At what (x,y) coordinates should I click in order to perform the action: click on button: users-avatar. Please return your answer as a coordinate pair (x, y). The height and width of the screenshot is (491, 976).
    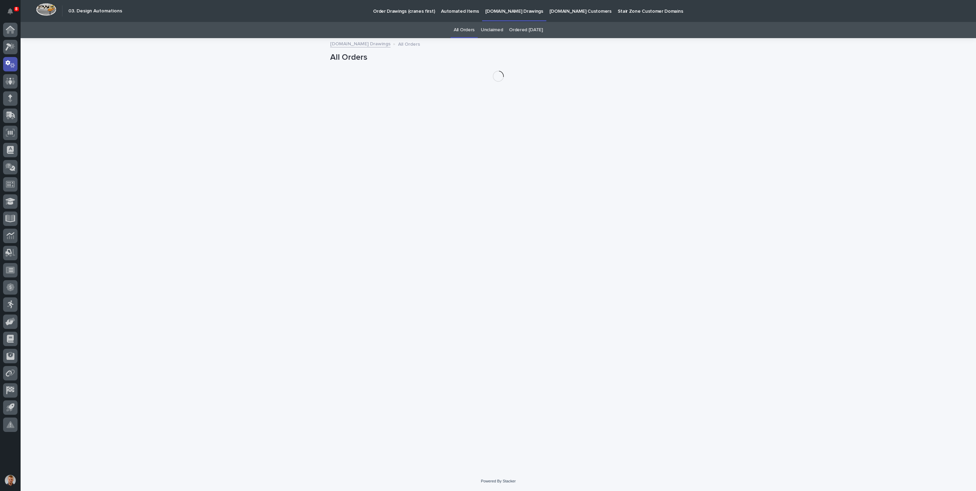
    Looking at the image, I should click on (10, 480).